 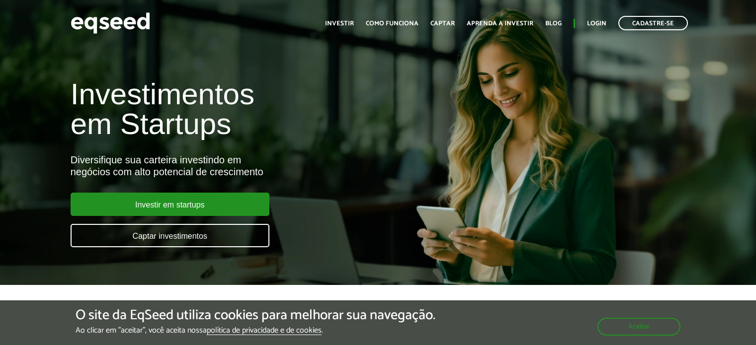 What do you see at coordinates (653, 23) in the screenshot?
I see `a: Cadastre-se` at bounding box center [653, 23].